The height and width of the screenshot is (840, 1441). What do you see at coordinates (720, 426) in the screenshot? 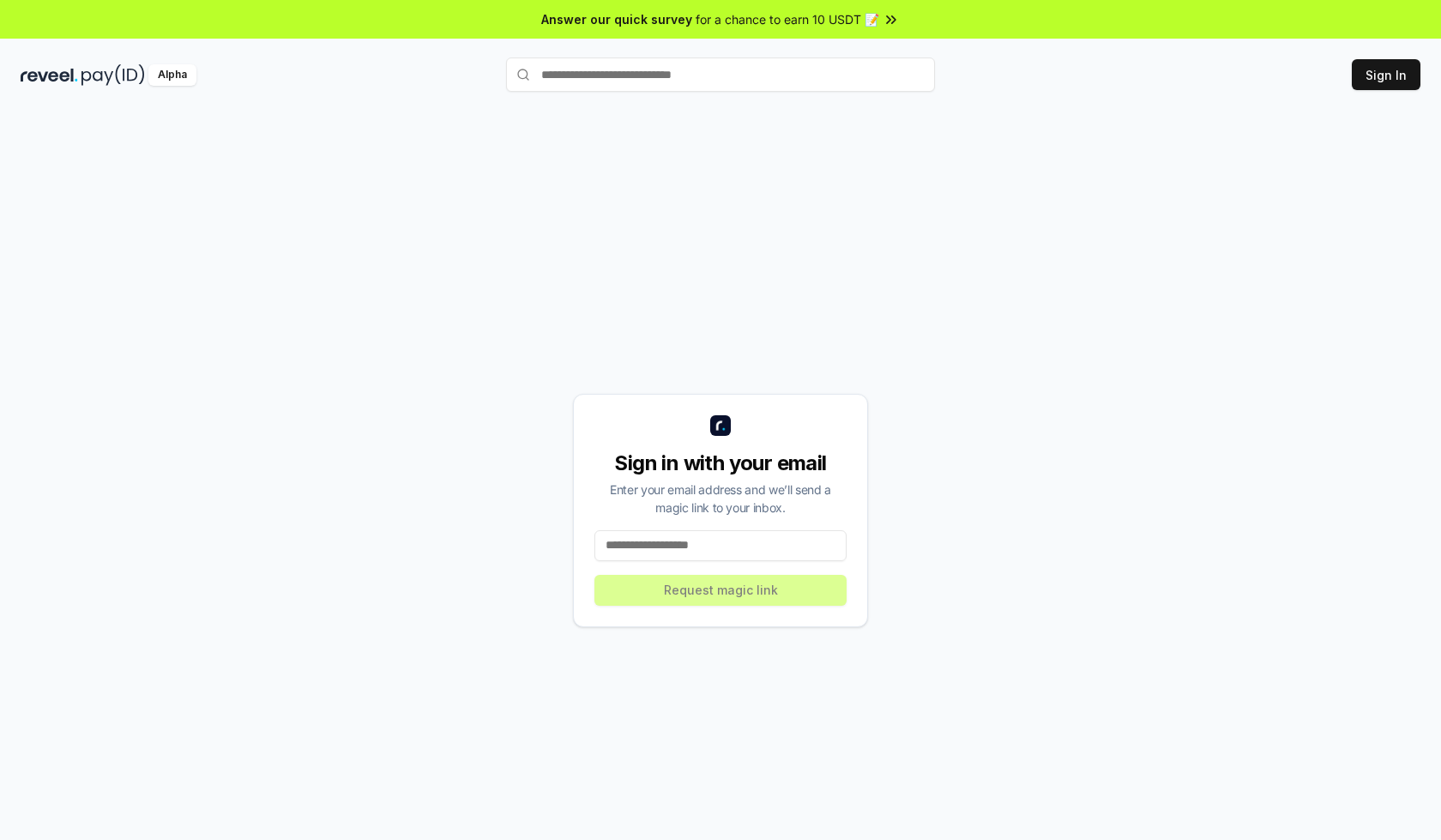
I see `img: logo_small` at bounding box center [720, 426].